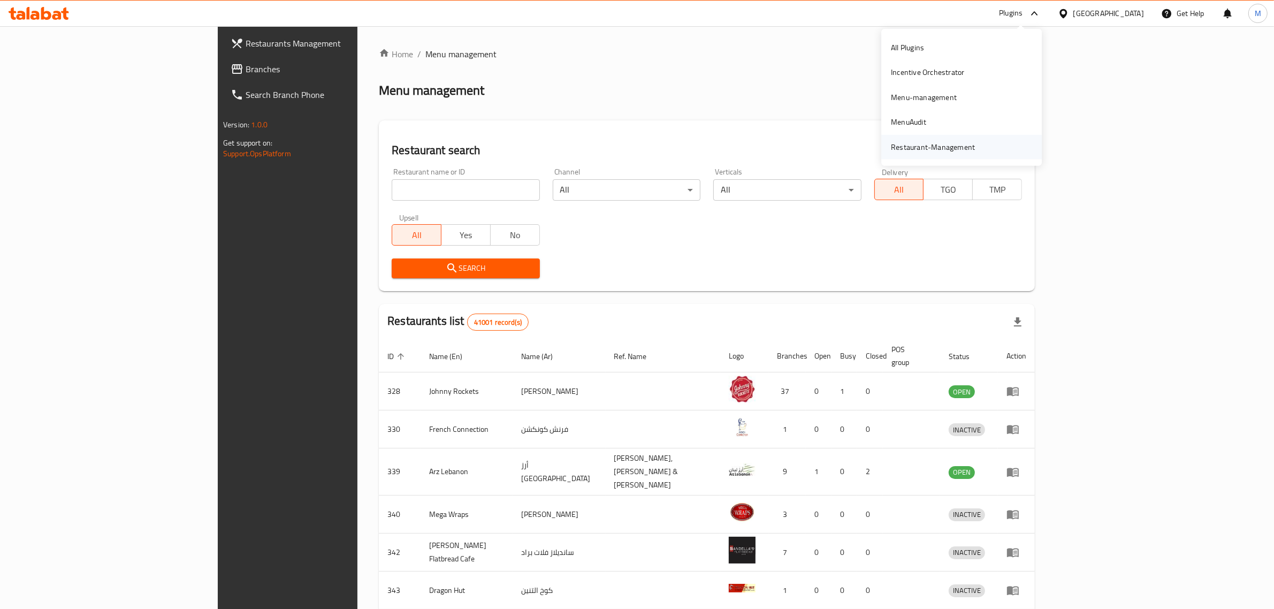 The image size is (1274, 609). I want to click on td: سانديلاز فلات براد, so click(559, 552).